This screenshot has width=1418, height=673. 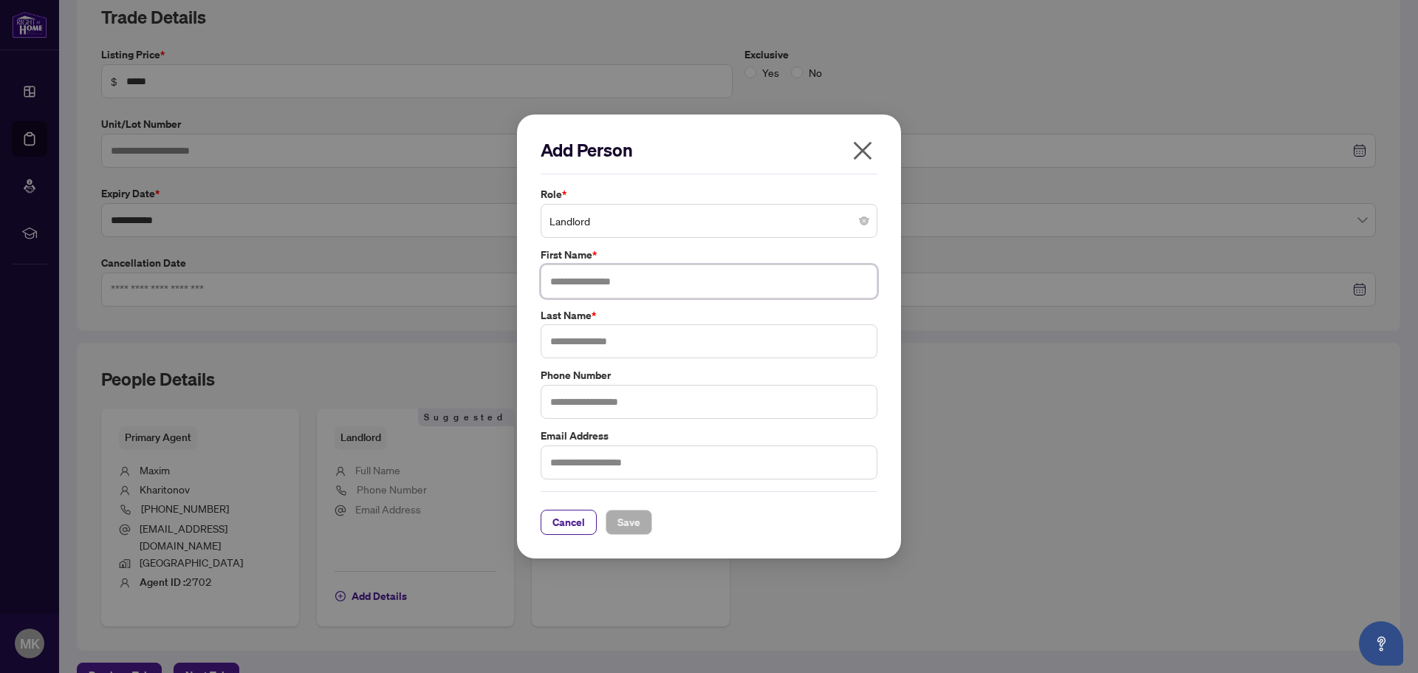 What do you see at coordinates (569, 522) in the screenshot?
I see `button: Cancel` at bounding box center [569, 522].